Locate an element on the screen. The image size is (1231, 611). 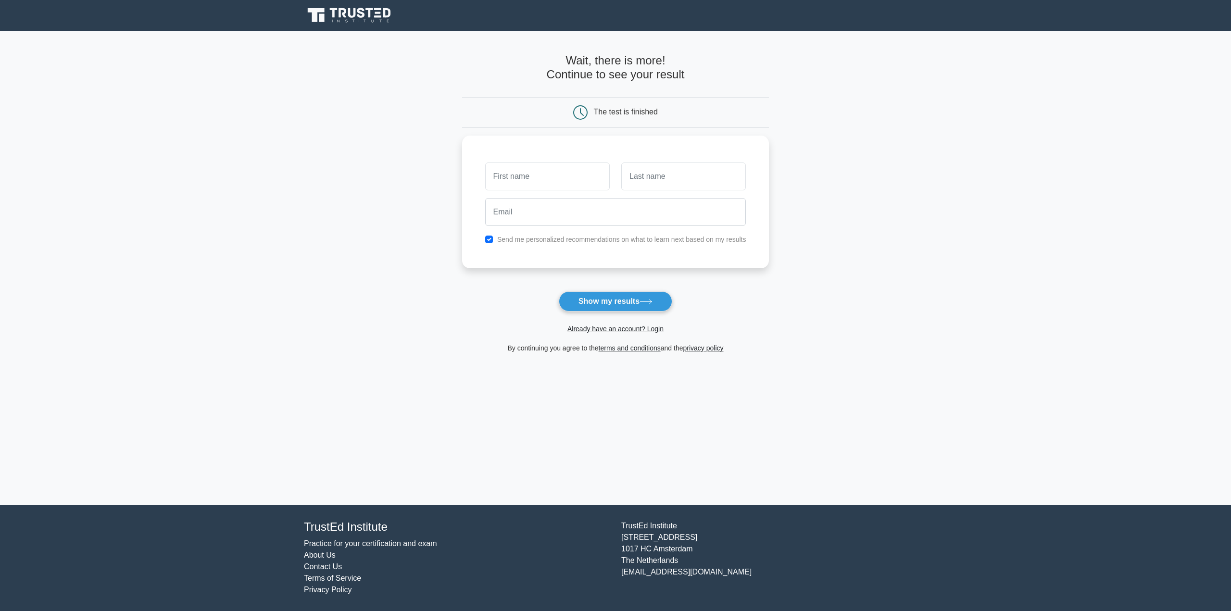
input: Last name is located at coordinates (683, 176).